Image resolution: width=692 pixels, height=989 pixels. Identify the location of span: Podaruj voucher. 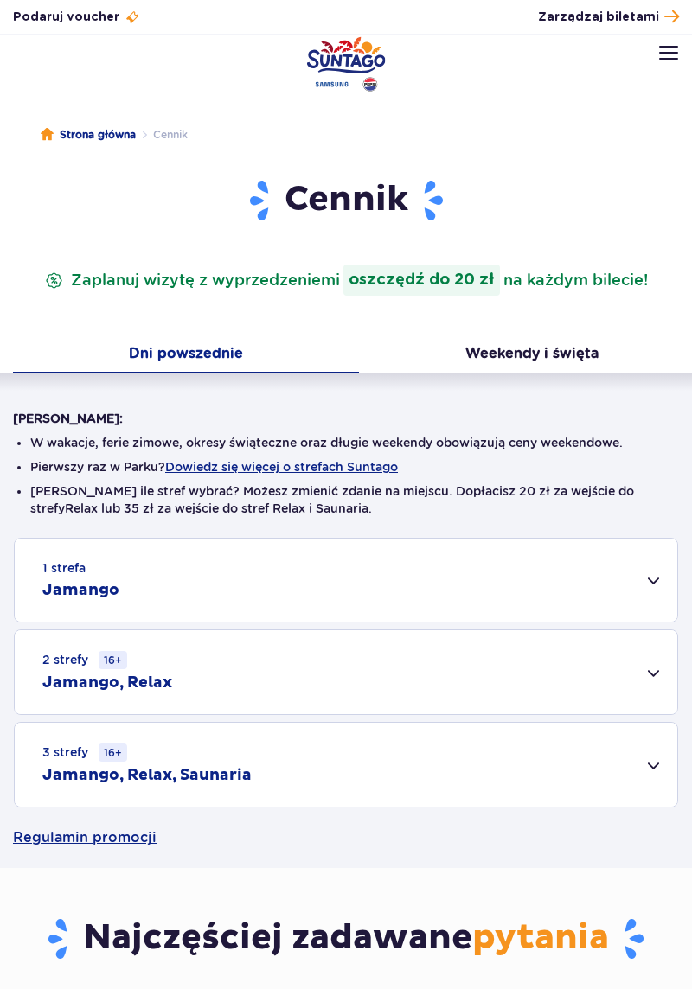
(66, 17).